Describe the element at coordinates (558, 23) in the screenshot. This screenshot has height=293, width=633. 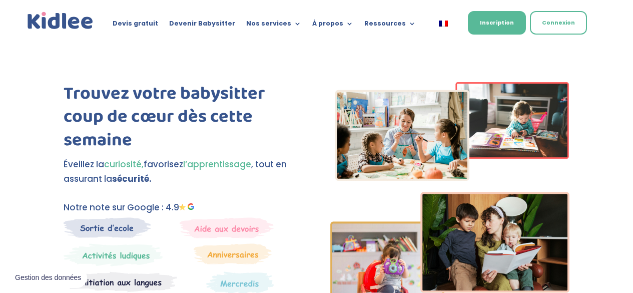
I see `a: Connexion` at that location.